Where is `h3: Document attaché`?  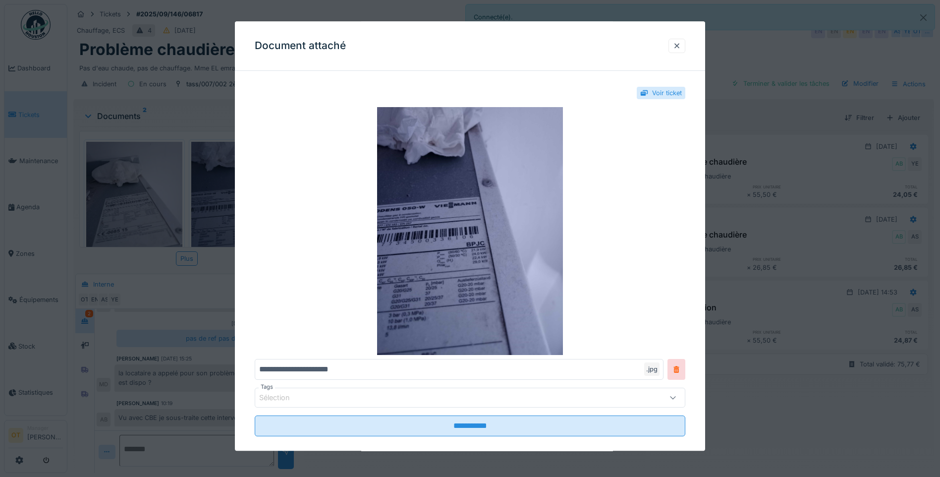
h3: Document attaché is located at coordinates (300, 46).